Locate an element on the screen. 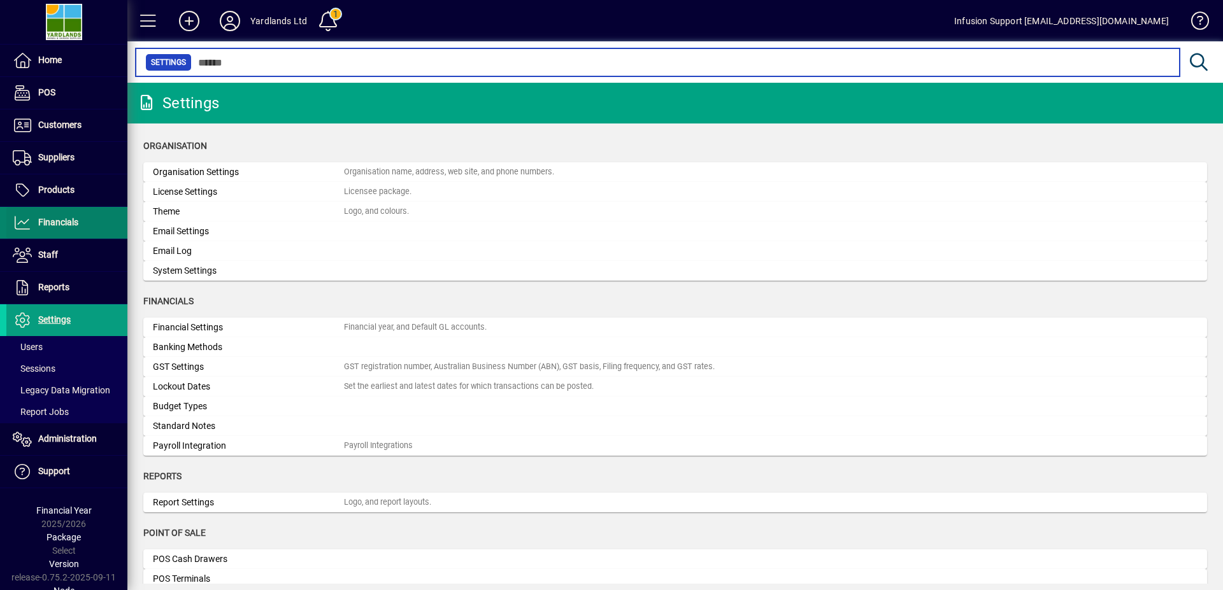 This screenshot has height=590, width=1223. a: Users is located at coordinates (67, 347).